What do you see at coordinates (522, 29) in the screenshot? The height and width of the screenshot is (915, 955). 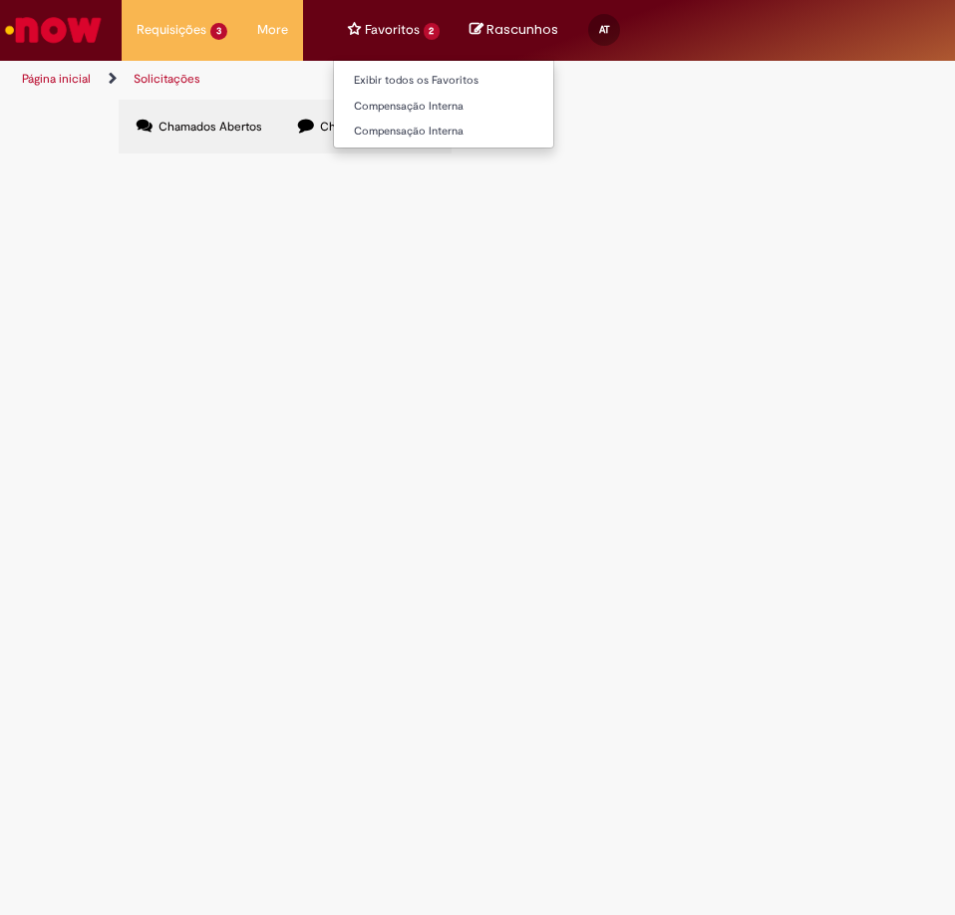 I see `span: Rascunhos` at bounding box center [522, 29].